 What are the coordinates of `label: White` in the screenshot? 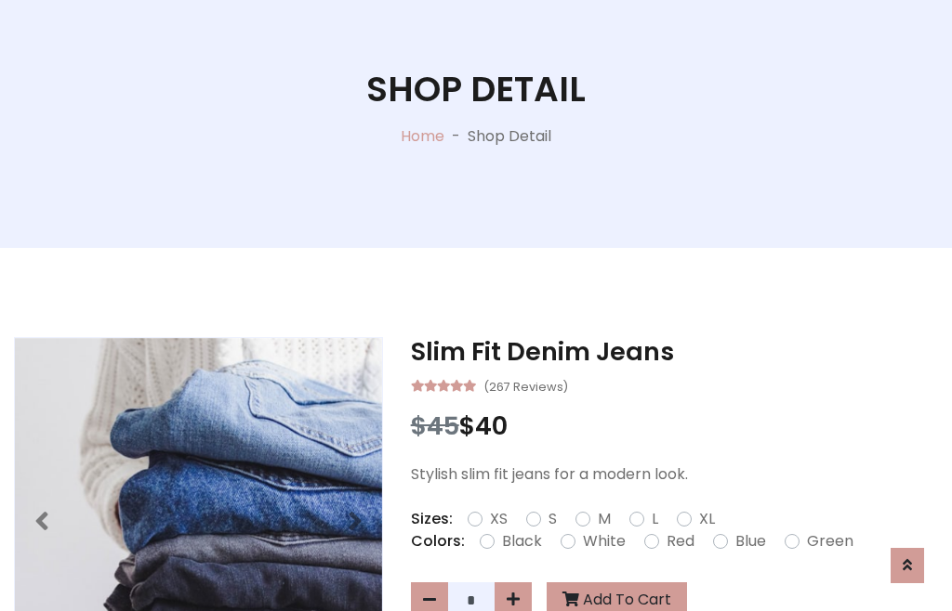 It's located at (604, 542).